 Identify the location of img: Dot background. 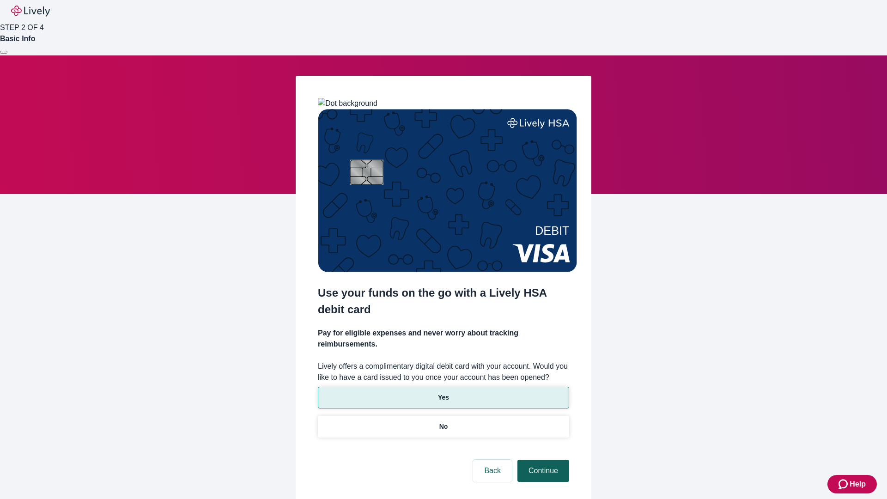
(348, 104).